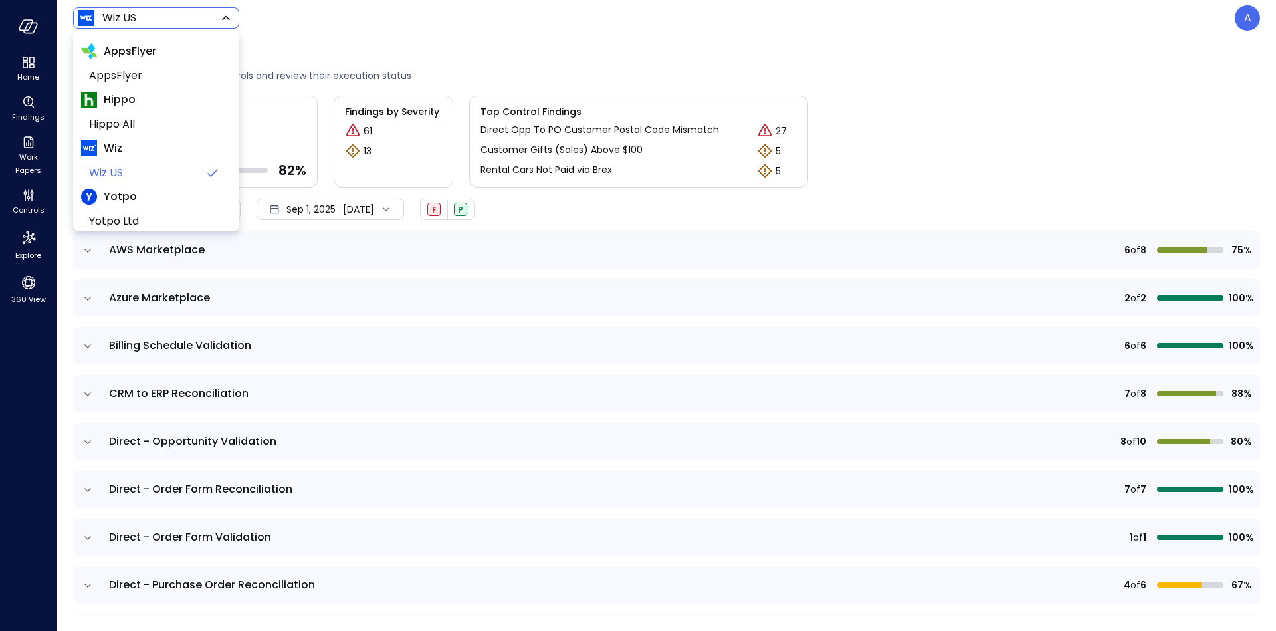 The image size is (1276, 631). What do you see at coordinates (120, 100) in the screenshot?
I see `span: Hippo` at bounding box center [120, 100].